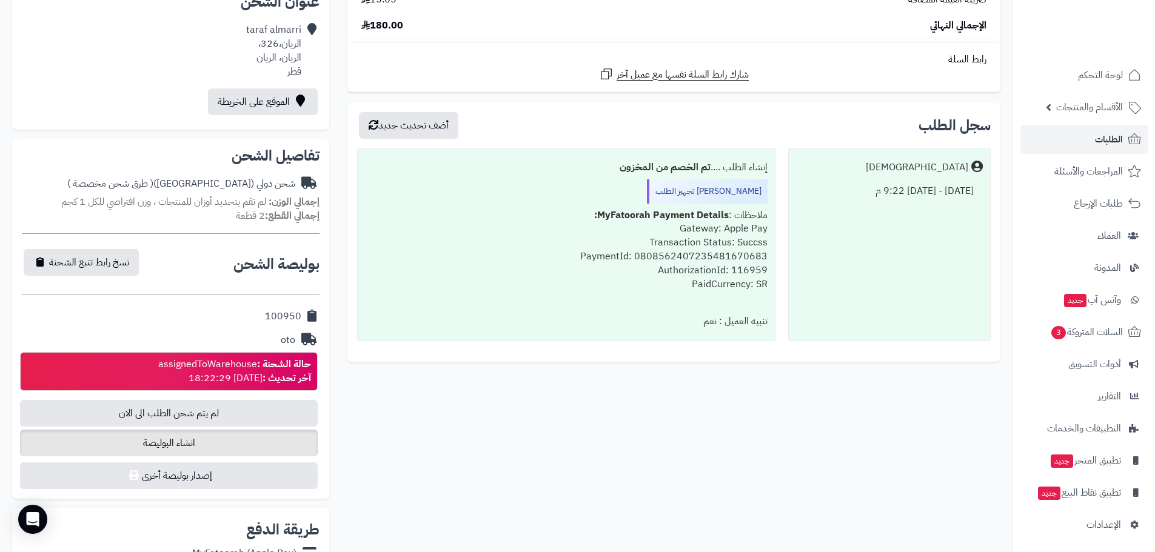 This screenshot has height=552, width=1155. Describe the element at coordinates (1058, 333) in the screenshot. I see `span: 3` at that location.